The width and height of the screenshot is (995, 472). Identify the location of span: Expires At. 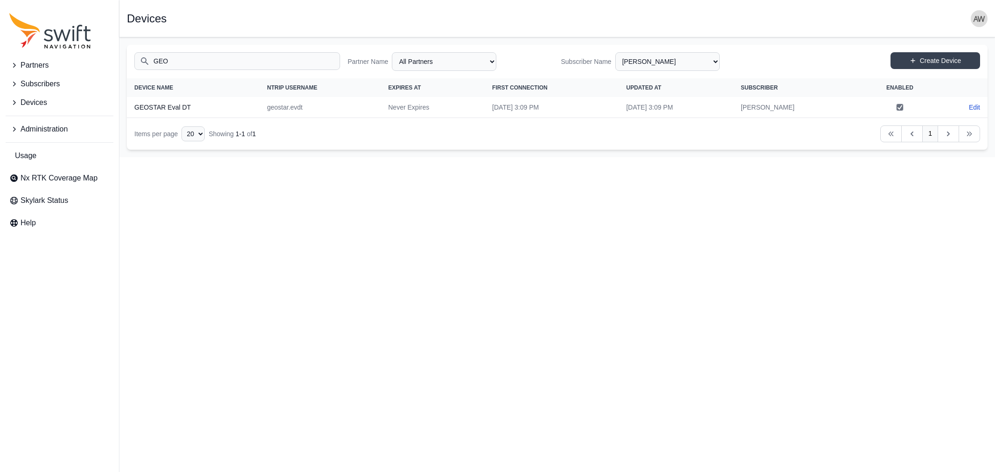
(404, 88).